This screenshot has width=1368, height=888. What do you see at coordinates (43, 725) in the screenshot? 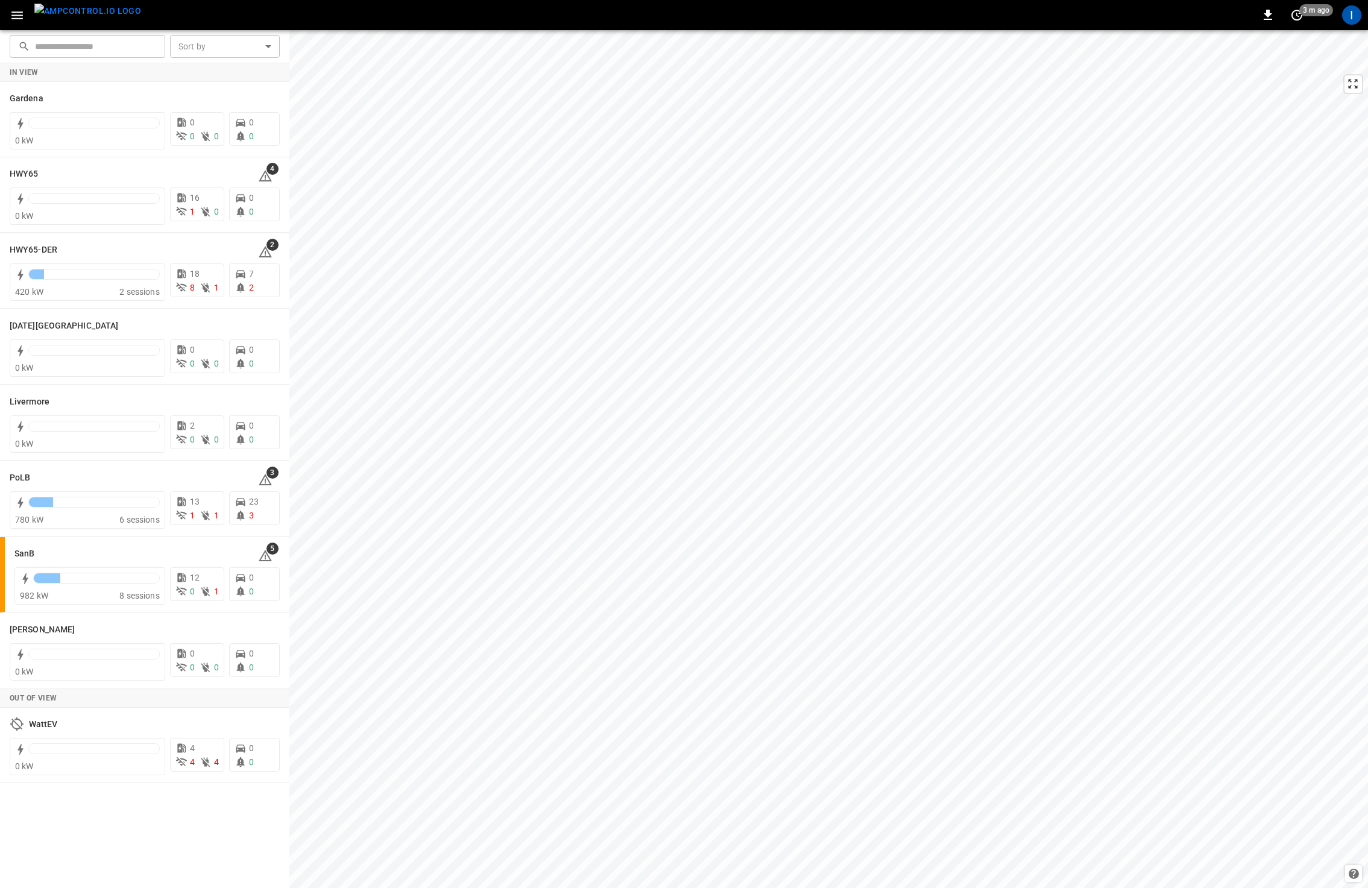
I see `h6: WattEV` at bounding box center [43, 725].